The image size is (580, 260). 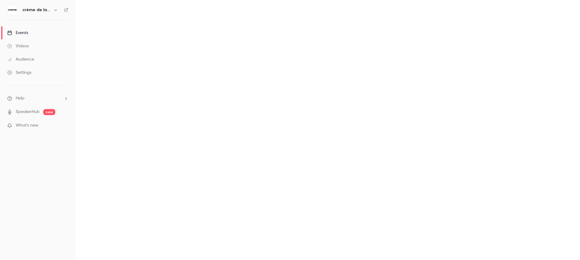 I want to click on img: crème de la crème, so click(x=12, y=10).